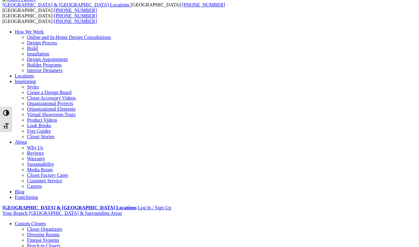 The height and width of the screenshot is (247, 419). Describe the element at coordinates (45, 229) in the screenshot. I see `a: Closet Organizers` at that location.